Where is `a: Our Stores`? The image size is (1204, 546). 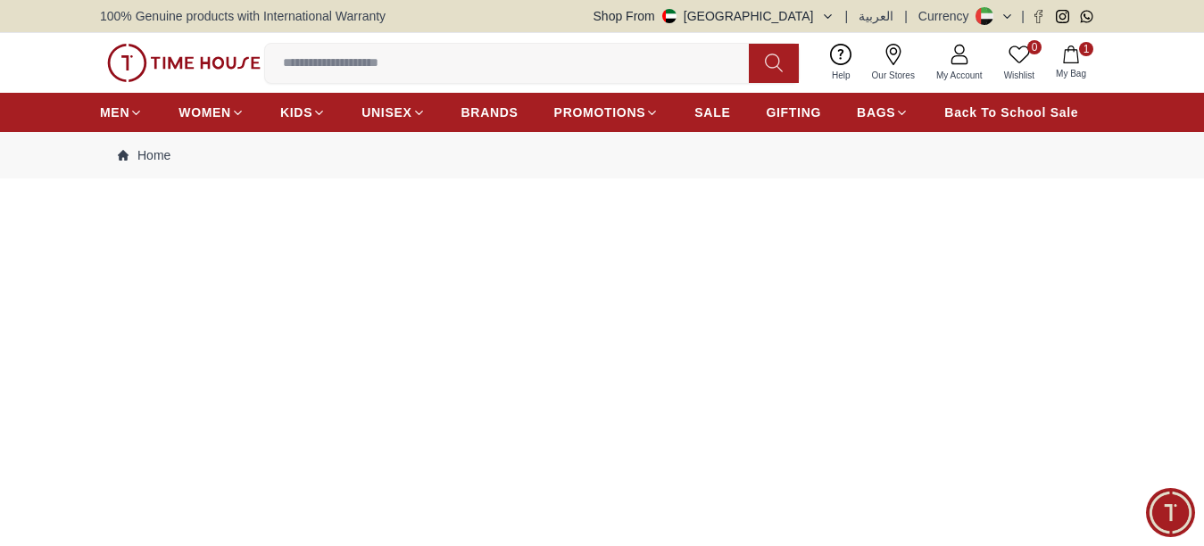 a: Our Stores is located at coordinates (893, 62).